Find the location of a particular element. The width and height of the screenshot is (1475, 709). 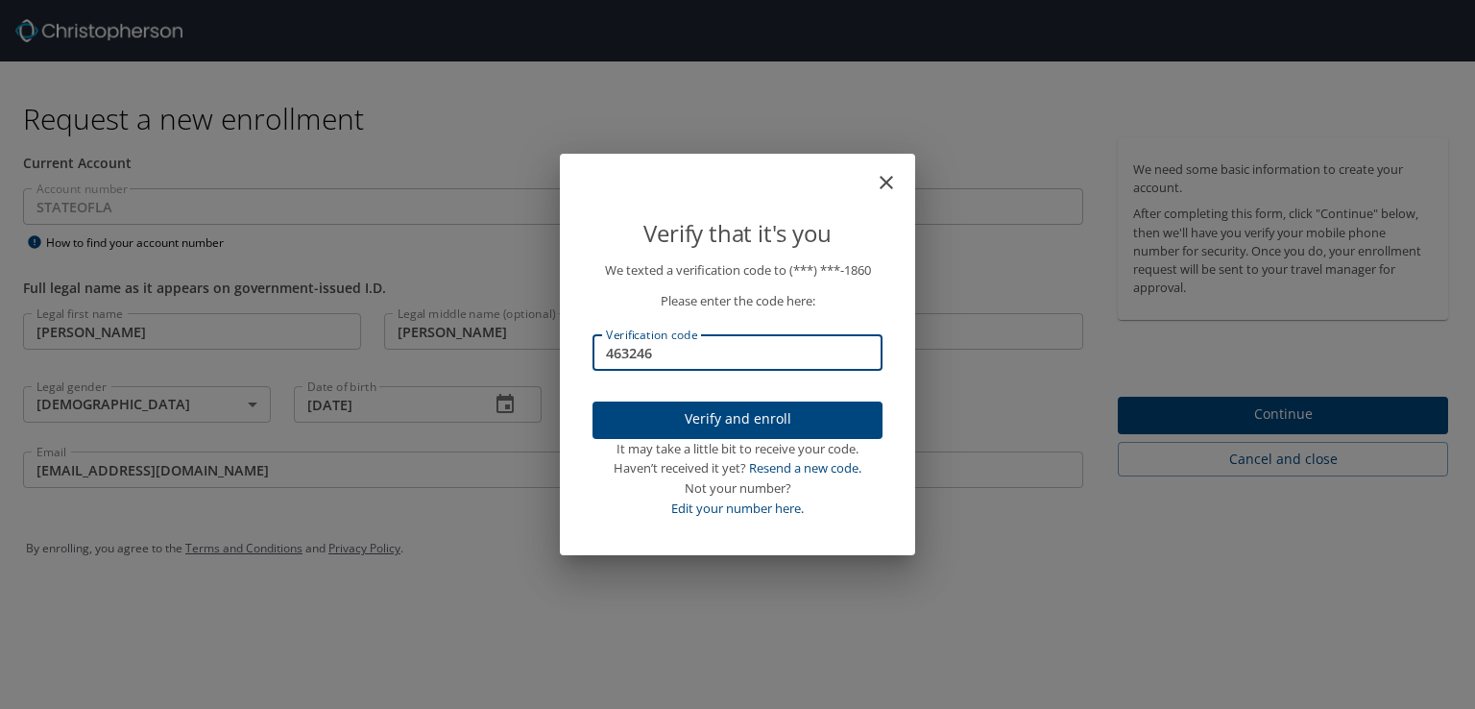

a: Resend a new code. is located at coordinates (805, 468).